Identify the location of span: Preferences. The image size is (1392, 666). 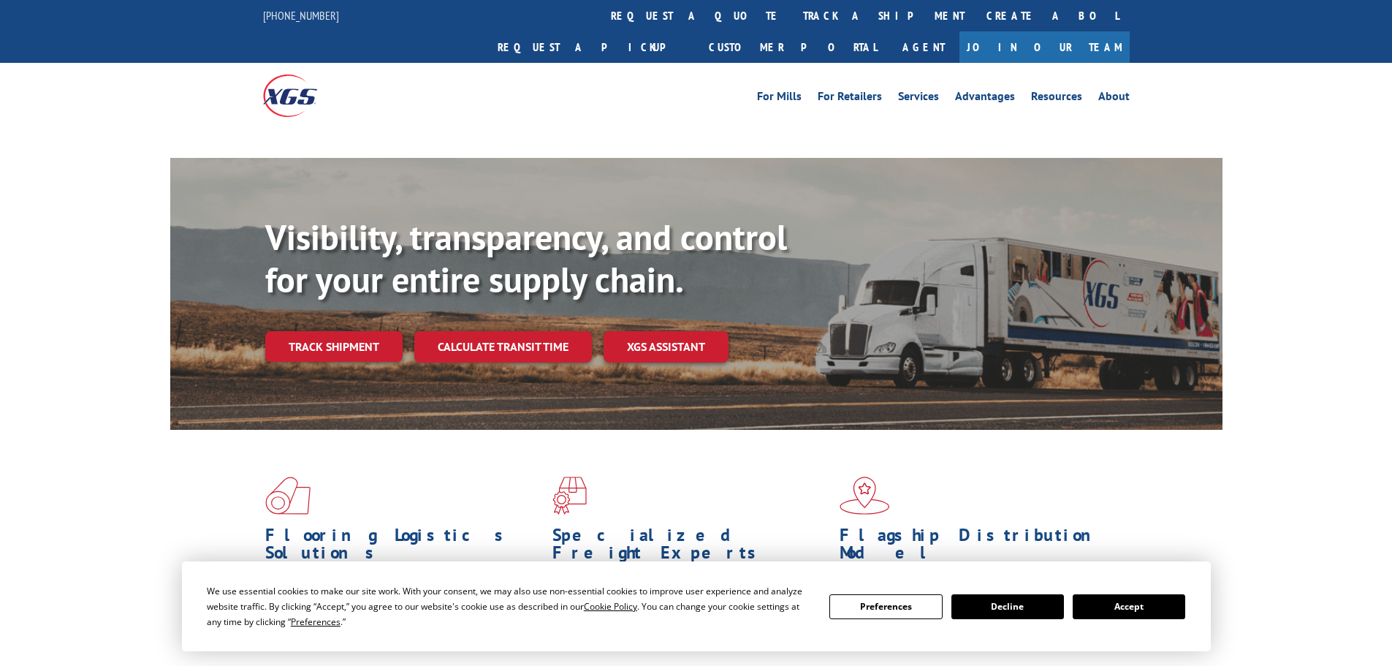
(316, 621).